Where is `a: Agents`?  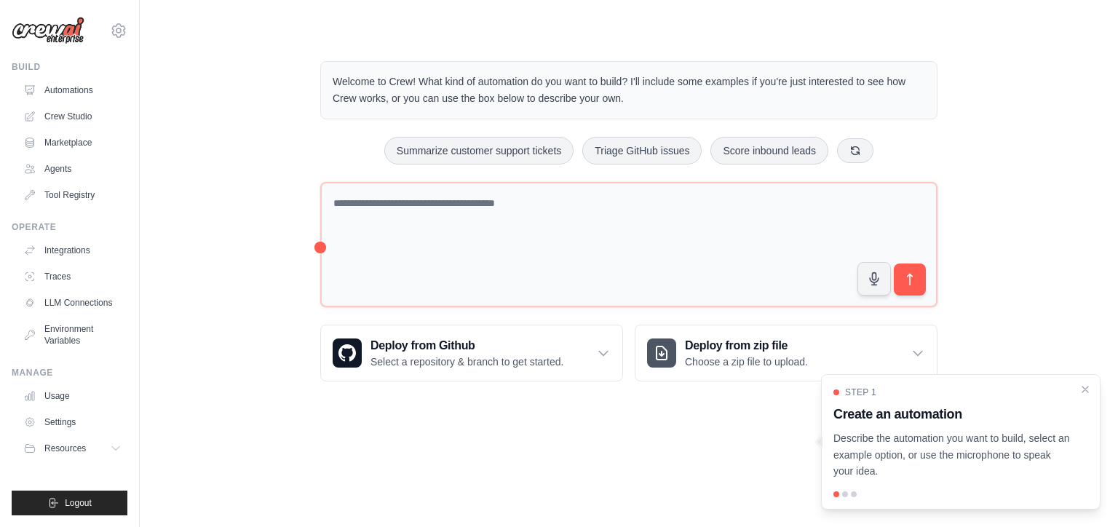
a: Agents is located at coordinates (72, 169).